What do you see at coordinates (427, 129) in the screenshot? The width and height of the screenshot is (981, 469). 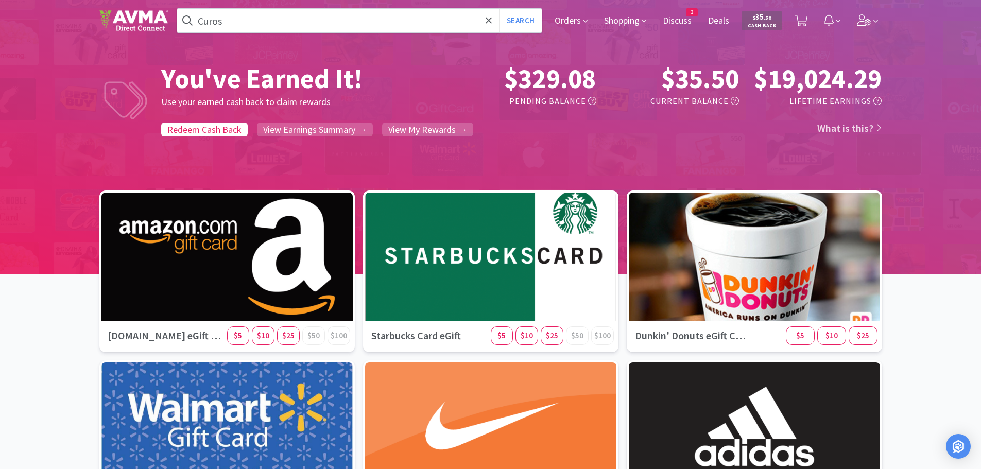 I see `a: View My Rewards →` at bounding box center [427, 129].